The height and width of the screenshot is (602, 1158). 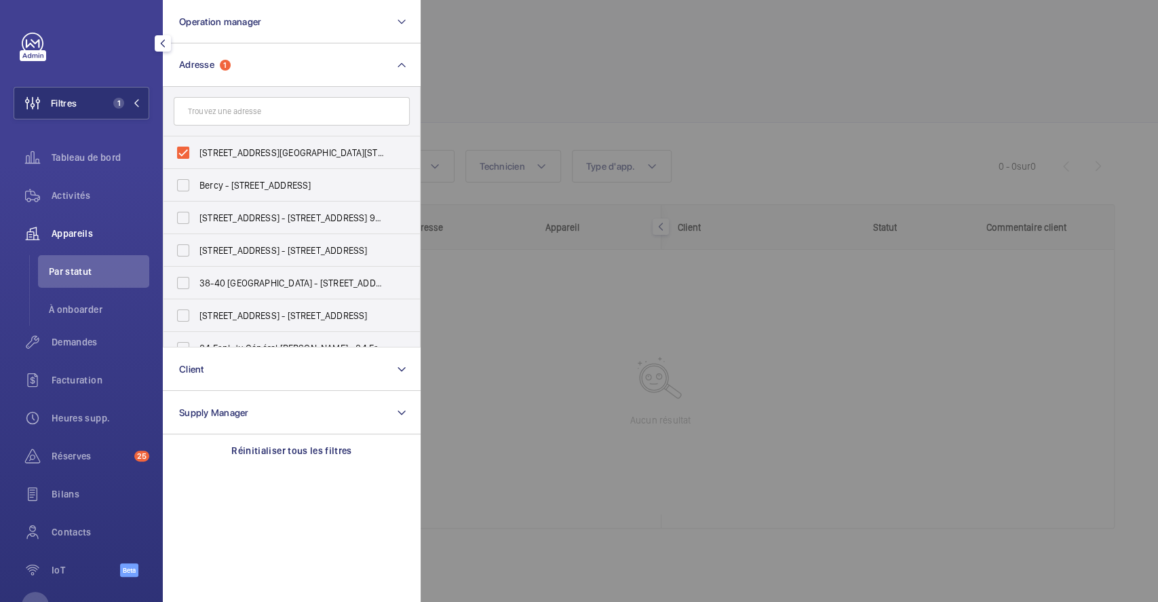 What do you see at coordinates (99, 309) in the screenshot?
I see `span: À onboarder` at bounding box center [99, 309].